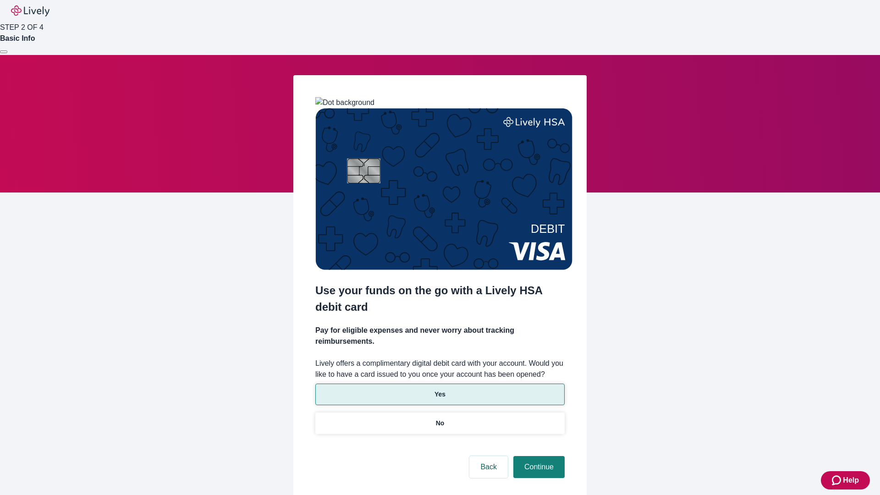 The image size is (880, 495). I want to click on button: Yes, so click(440, 394).